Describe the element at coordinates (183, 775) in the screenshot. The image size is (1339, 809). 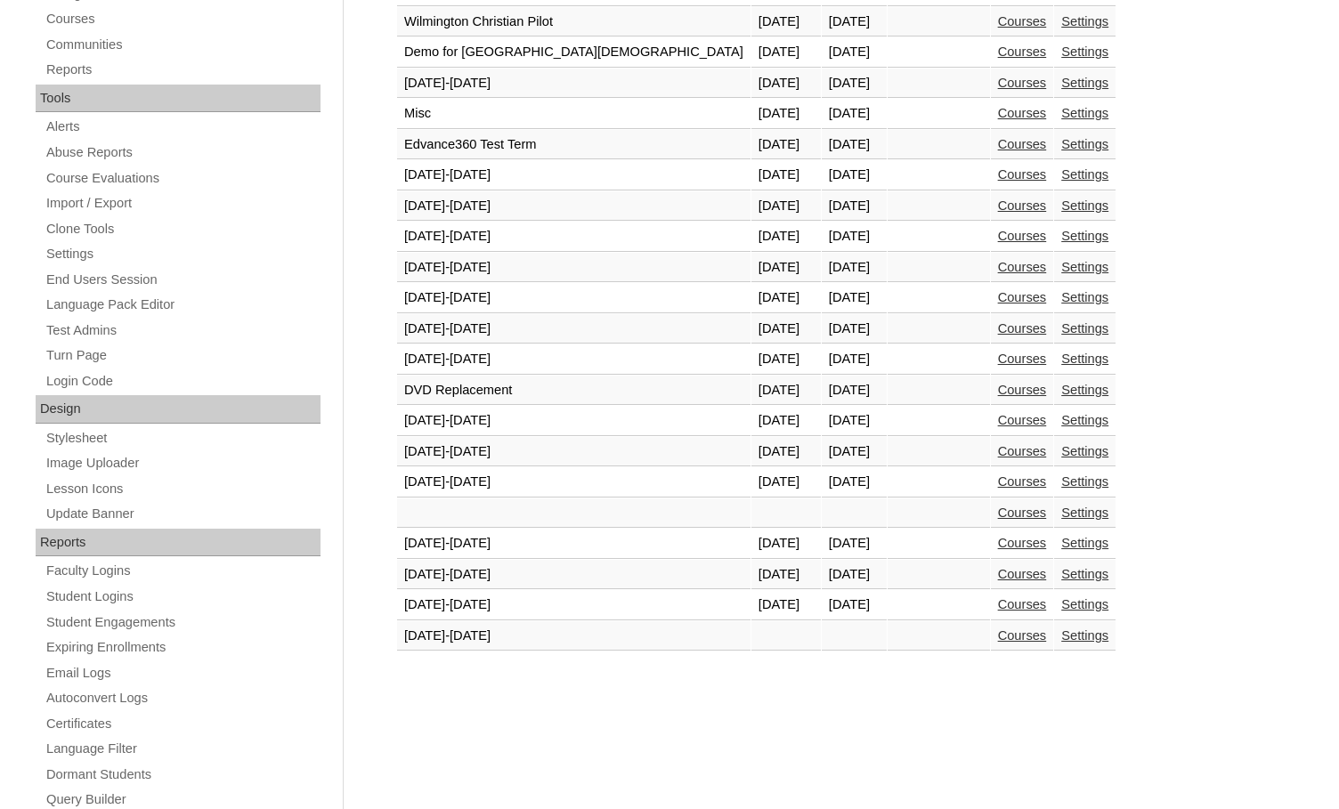
I see `a: Dormant Students` at that location.